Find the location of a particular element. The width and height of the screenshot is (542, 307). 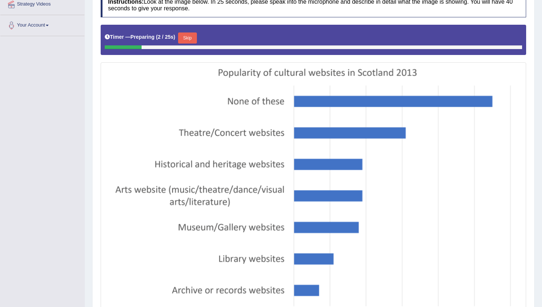

button: Skip is located at coordinates (187, 38).